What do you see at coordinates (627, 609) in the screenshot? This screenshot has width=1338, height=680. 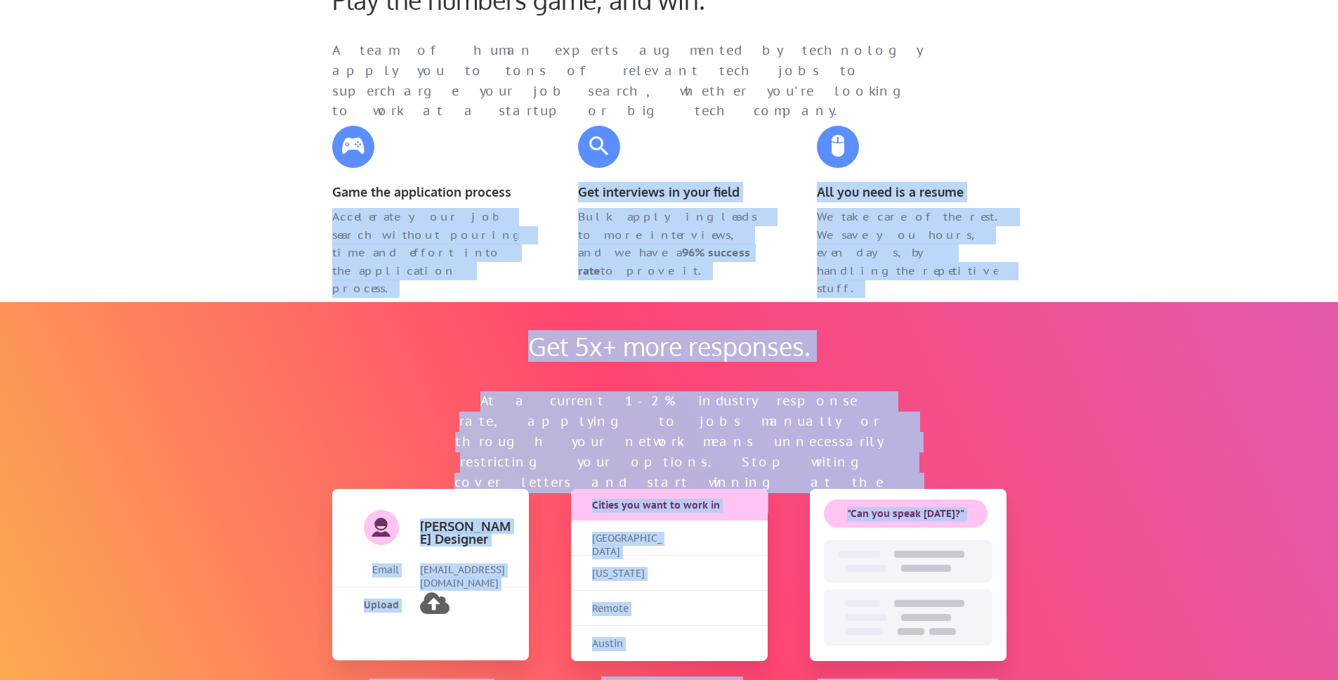 I see `div: Remote` at bounding box center [627, 609].